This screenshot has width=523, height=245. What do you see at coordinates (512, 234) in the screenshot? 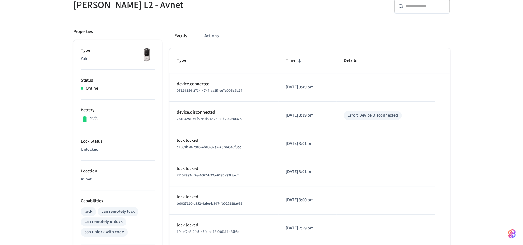
I see `img: SeamLogoGradient.69752ec5.svg` at bounding box center [512, 234].